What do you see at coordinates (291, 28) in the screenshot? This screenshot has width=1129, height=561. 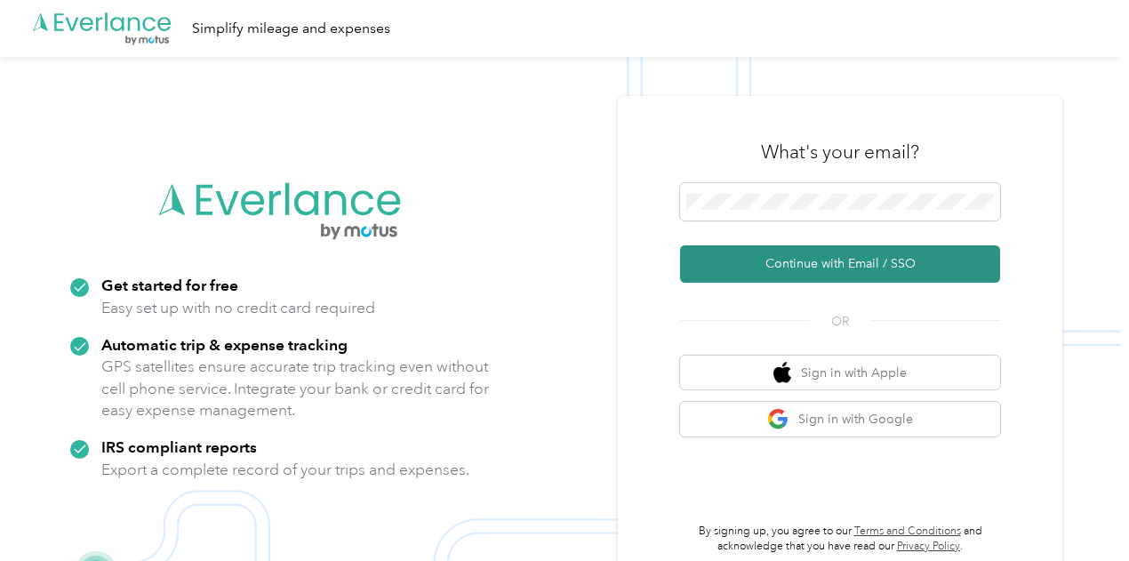 I see `div: Simplify mileage and expenses` at bounding box center [291, 28].